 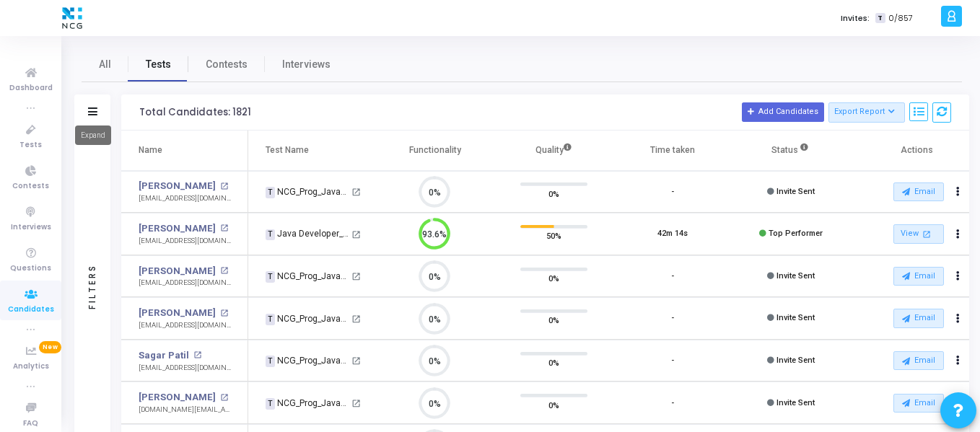 I want to click on span: 0/857, so click(x=901, y=18).